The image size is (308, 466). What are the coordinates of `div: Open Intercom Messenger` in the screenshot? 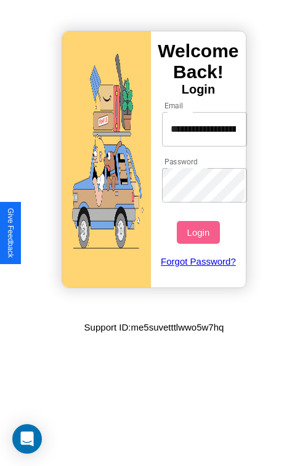 It's located at (27, 439).